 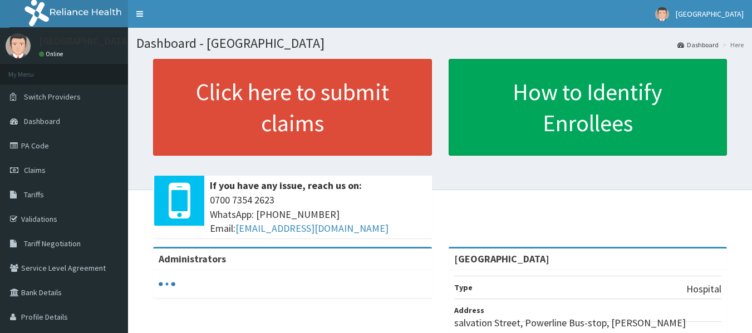 I want to click on b: If you have any issue, reach us on:, so click(x=286, y=185).